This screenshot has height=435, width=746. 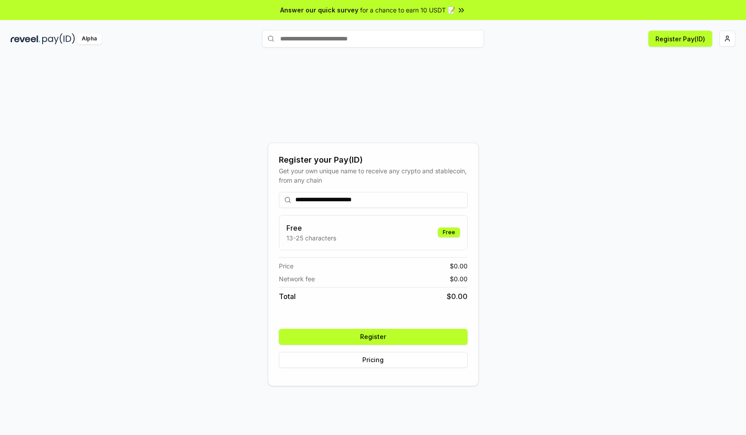 What do you see at coordinates (25, 39) in the screenshot?
I see `img: reveel_dark` at bounding box center [25, 39].